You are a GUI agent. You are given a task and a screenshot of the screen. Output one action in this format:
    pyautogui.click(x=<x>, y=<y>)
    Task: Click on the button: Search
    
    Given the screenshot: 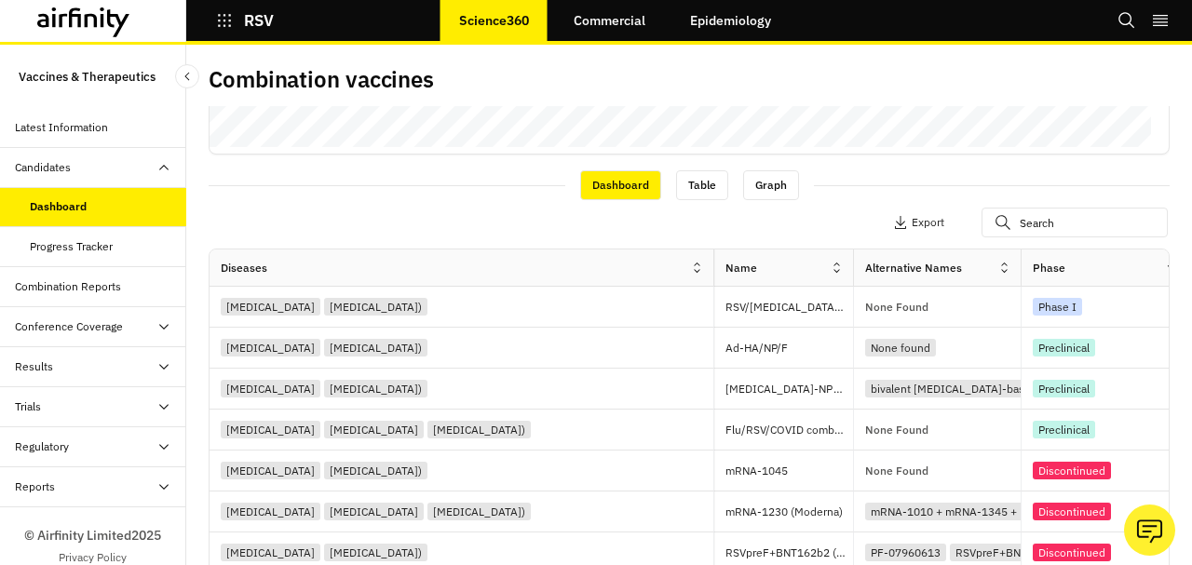 What is the action you would take?
    pyautogui.click(x=1127, y=20)
    